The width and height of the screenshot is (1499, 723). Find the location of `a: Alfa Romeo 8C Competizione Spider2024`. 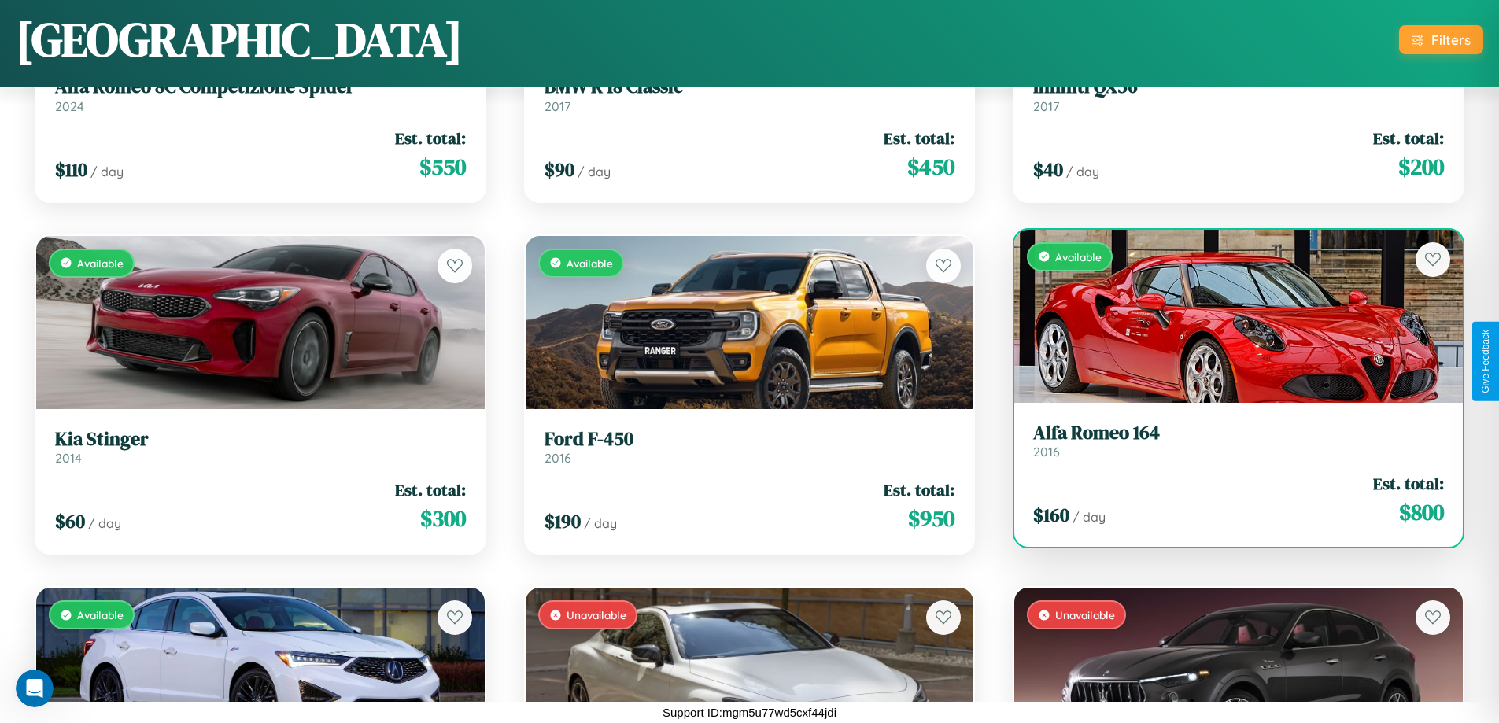

a: Alfa Romeo 8C Competizione Spider2024 is located at coordinates (260, 94).